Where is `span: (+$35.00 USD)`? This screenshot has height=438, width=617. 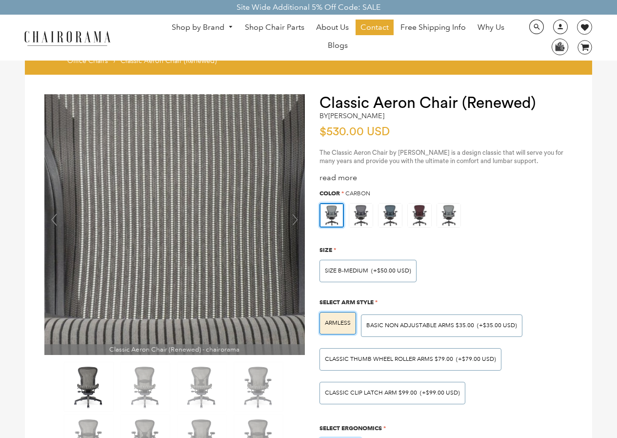
span: (+$35.00 USD) is located at coordinates (497, 325).